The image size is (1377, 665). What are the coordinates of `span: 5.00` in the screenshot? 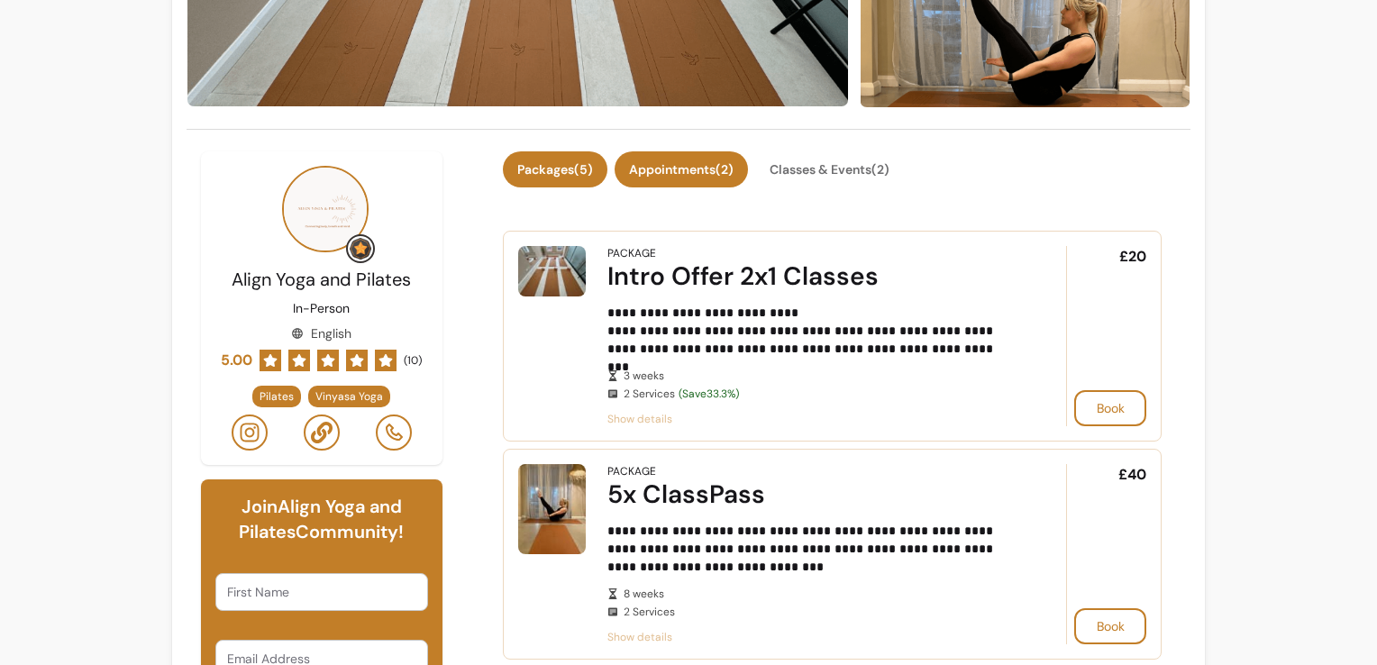 It's located at (236, 361).